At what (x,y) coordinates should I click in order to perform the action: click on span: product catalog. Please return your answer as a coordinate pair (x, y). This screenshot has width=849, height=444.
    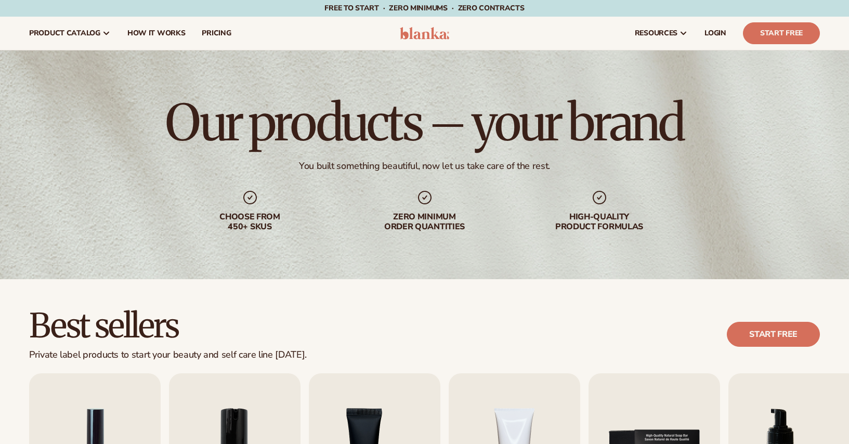
    Looking at the image, I should click on (64, 33).